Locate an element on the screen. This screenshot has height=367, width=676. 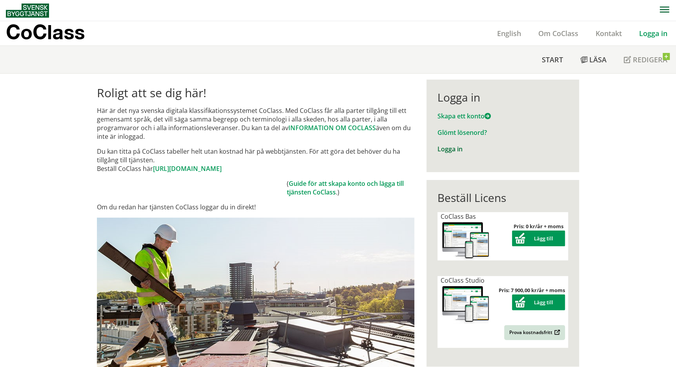
div: Logga in is located at coordinates (503, 97).